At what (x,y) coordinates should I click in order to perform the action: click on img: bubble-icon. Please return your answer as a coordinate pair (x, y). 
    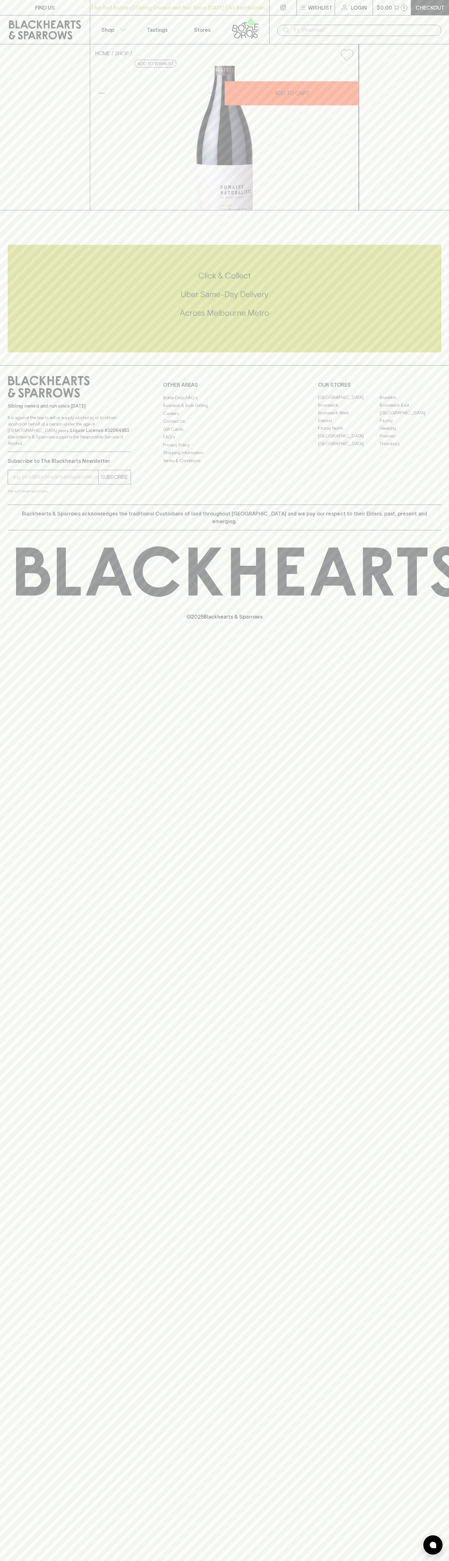
    Looking at the image, I should click on (433, 1545).